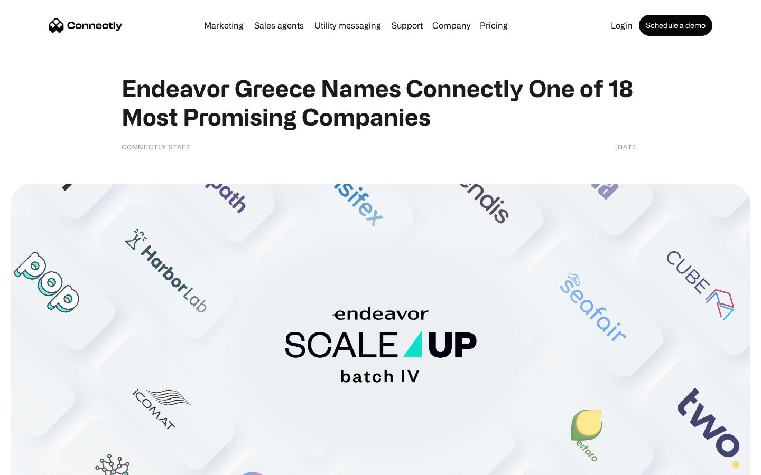 The height and width of the screenshot is (475, 761). What do you see at coordinates (621, 25) in the screenshot?
I see `a: Login` at bounding box center [621, 25].